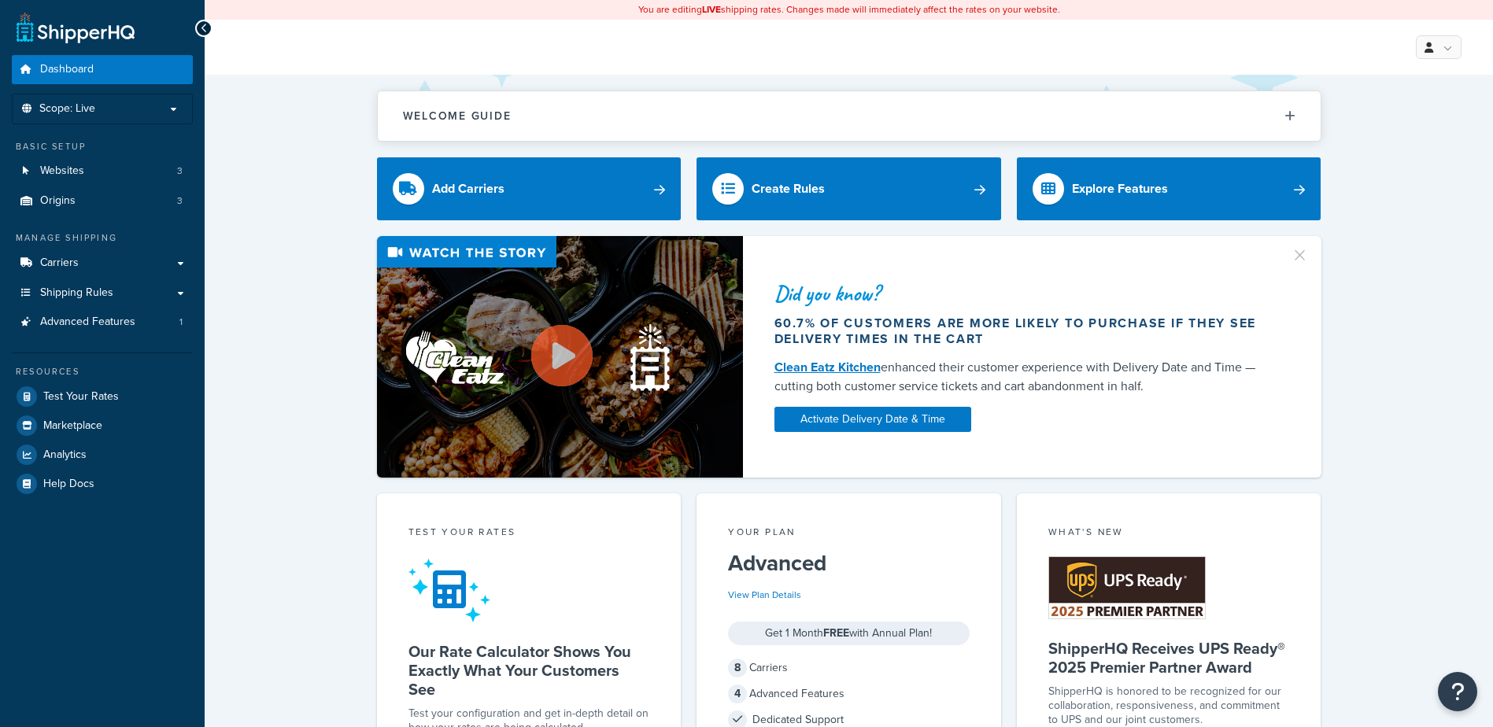 The image size is (1493, 727). I want to click on span: Origins, so click(57, 201).